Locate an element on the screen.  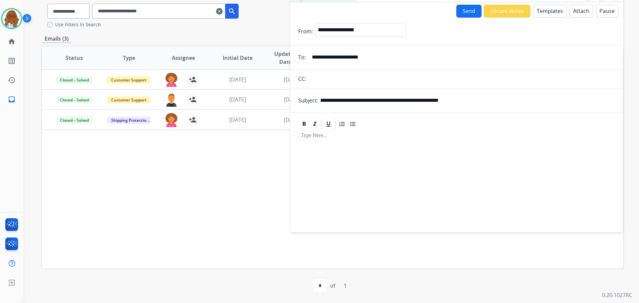
span: Updated Date is located at coordinates (285, 58).